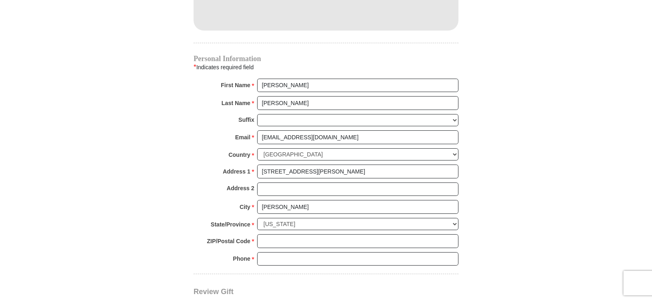 This screenshot has height=301, width=652. Describe the element at coordinates (245, 207) in the screenshot. I see `strong: City` at that location.